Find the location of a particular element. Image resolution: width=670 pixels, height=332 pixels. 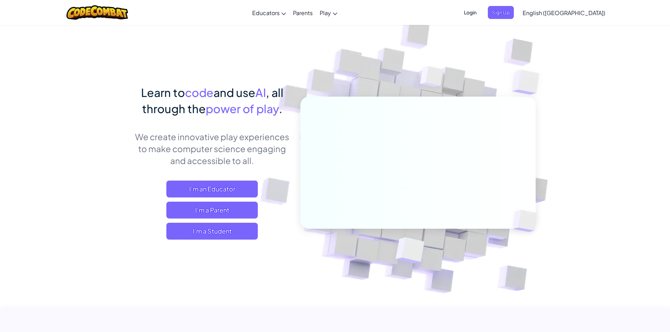

span: power of play is located at coordinates (242, 109).